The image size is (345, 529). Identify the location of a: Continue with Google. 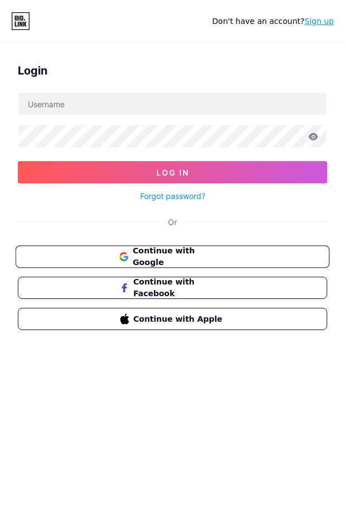
(172, 257).